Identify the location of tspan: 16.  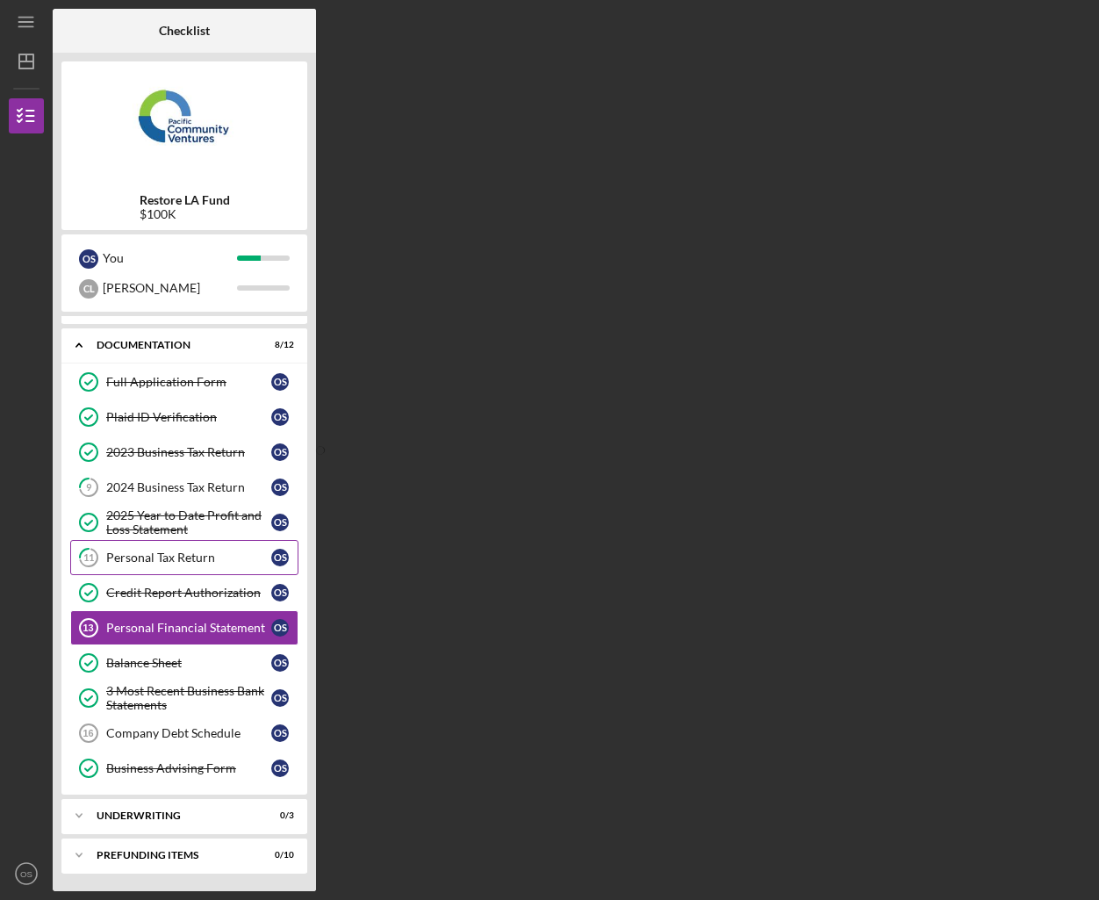
(88, 733).